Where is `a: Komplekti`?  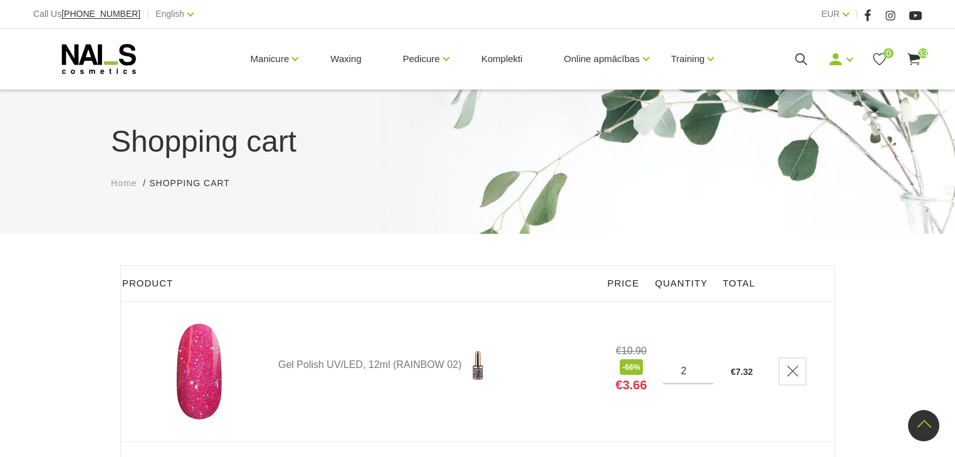
a: Komplekti is located at coordinates (502, 59).